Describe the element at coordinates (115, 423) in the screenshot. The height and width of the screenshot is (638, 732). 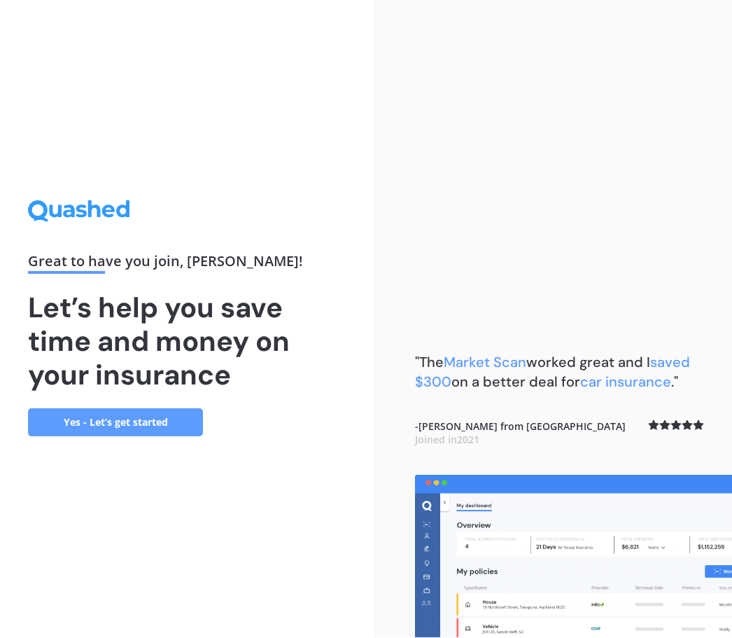
I see `a: Yes - Let’s get started` at that location.